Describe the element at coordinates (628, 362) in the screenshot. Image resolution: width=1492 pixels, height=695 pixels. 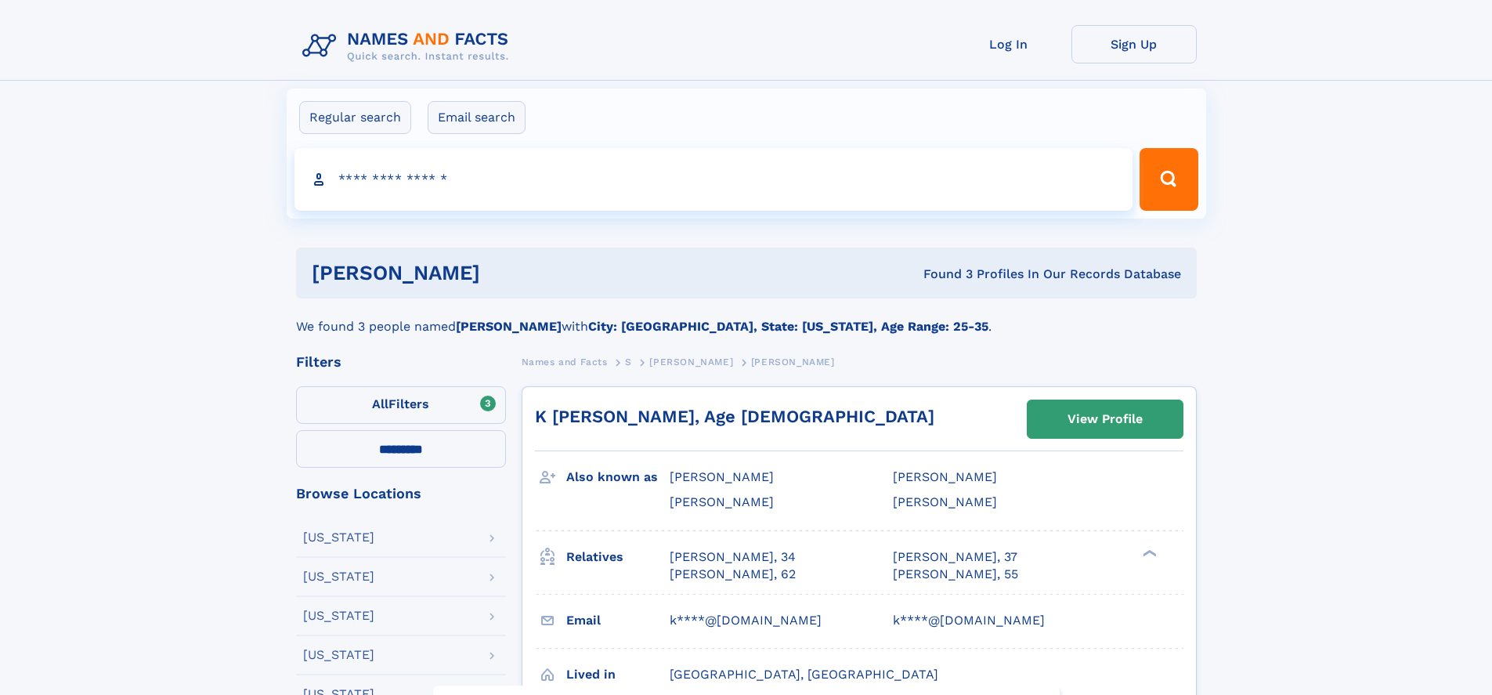
I see `span: S` at that location.